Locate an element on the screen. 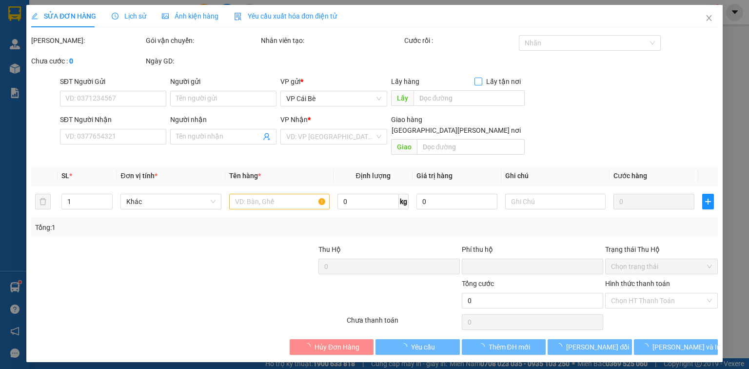 The image size is (749, 369). b: 0 is located at coordinates (71, 61).